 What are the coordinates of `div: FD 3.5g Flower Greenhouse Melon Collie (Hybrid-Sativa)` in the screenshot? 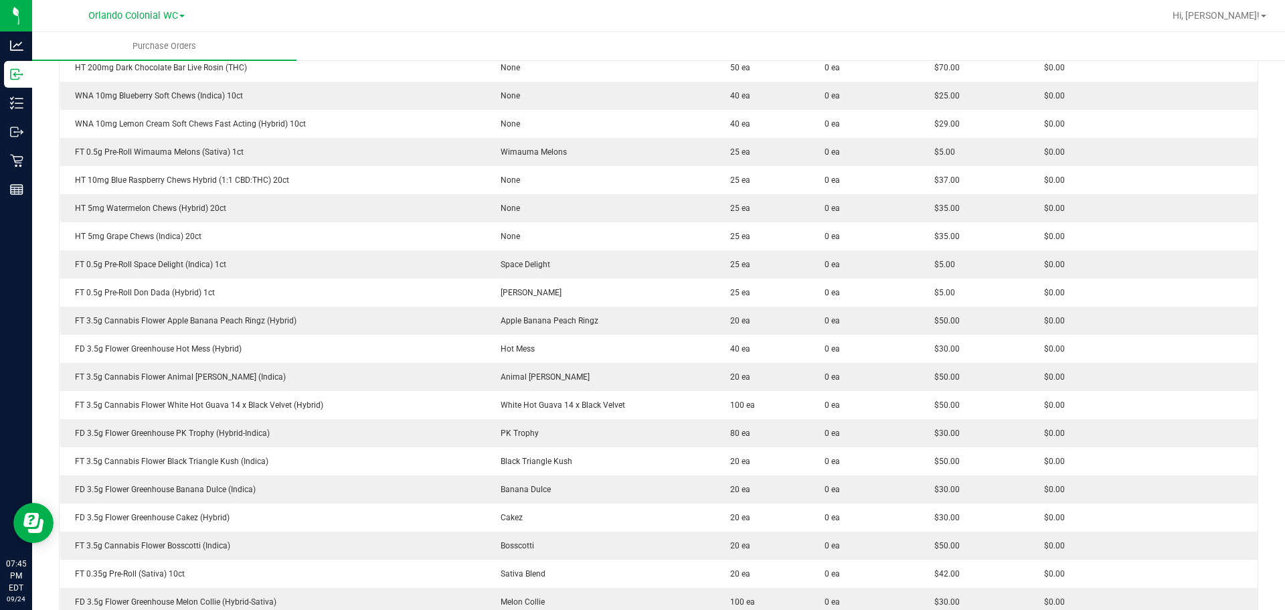 It's located at (273, 602).